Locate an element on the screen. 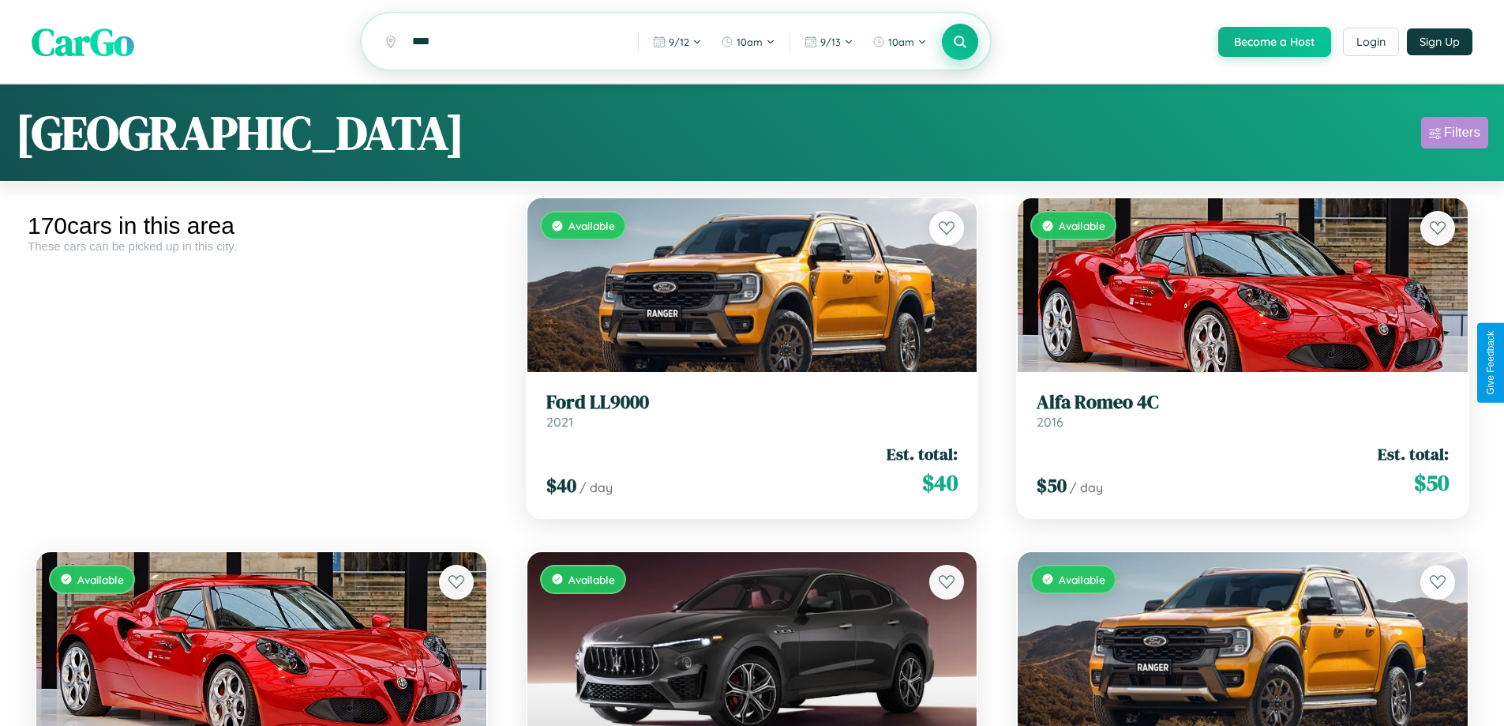  span: 2021 is located at coordinates (560, 422).